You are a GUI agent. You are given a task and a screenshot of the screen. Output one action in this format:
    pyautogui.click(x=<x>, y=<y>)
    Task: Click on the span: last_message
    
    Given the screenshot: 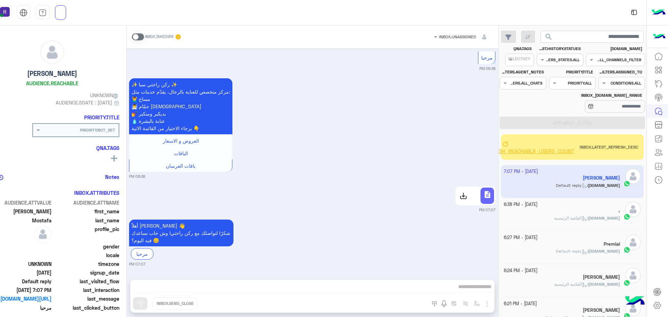 What is the action you would take?
    pyautogui.click(x=86, y=299)
    